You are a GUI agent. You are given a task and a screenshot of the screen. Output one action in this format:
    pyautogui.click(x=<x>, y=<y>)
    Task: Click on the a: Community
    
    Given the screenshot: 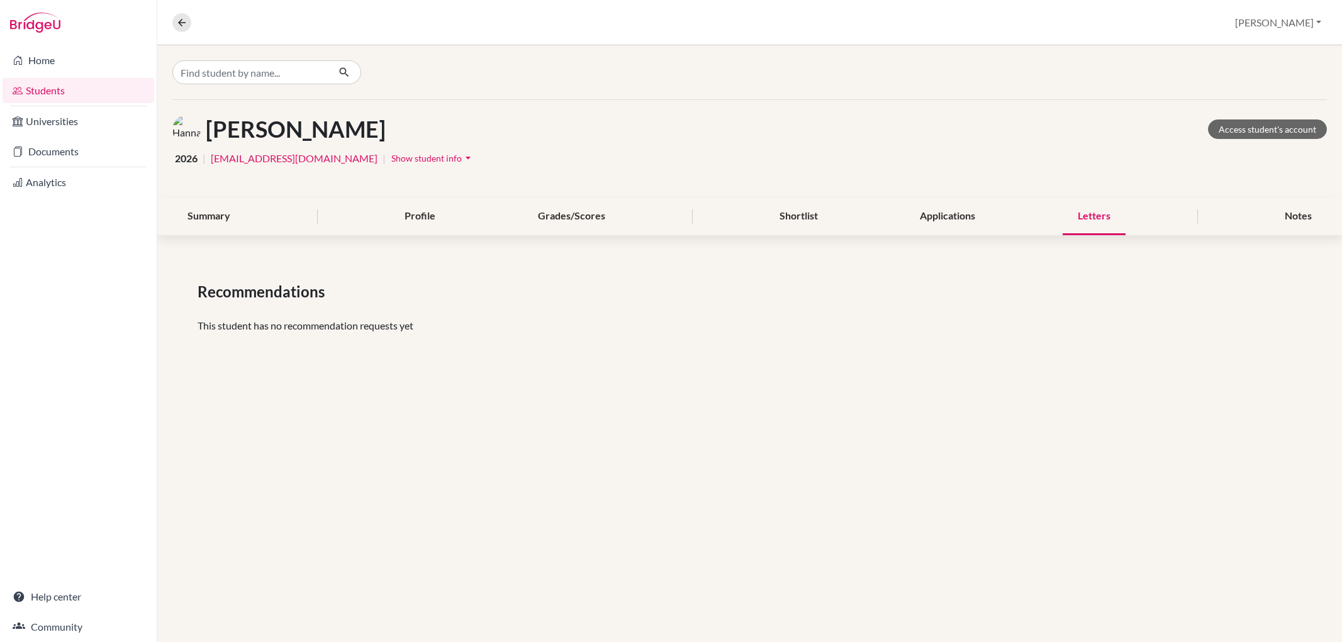 What is the action you would take?
    pyautogui.click(x=78, y=627)
    